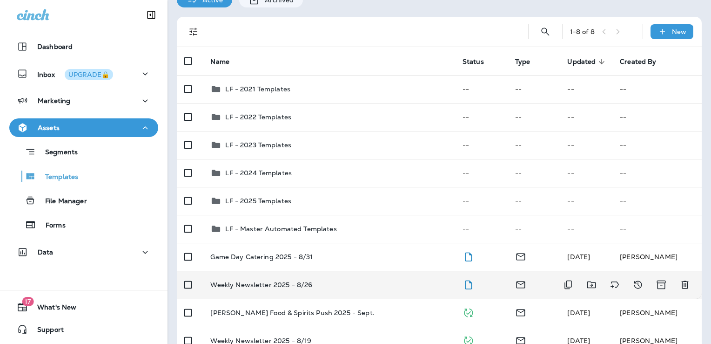  What do you see at coordinates (262, 257) in the screenshot?
I see `p: Game Day Catering 2025 - 8/31` at bounding box center [262, 257].